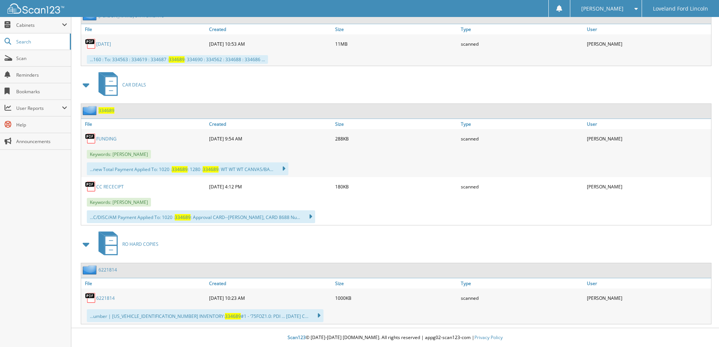 Image resolution: width=719 pixels, height=347 pixels. Describe the element at coordinates (396, 186) in the screenshot. I see `div: 180KB` at that location.